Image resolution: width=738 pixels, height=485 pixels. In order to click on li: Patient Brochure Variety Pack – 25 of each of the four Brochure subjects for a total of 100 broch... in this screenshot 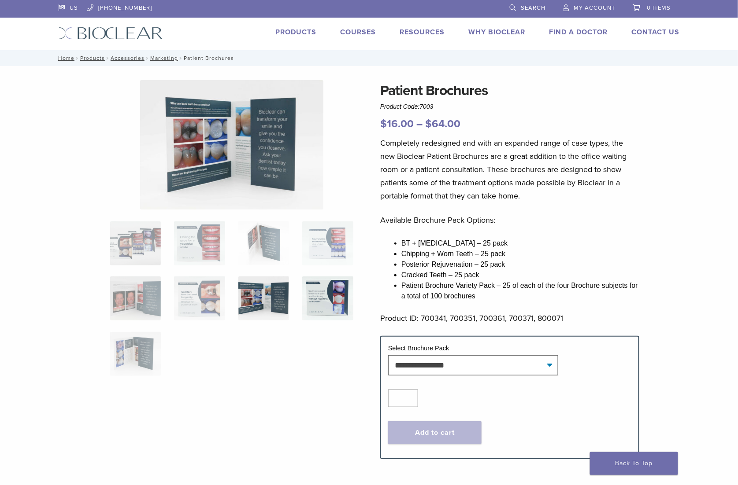, I will do `click(520, 291)`.